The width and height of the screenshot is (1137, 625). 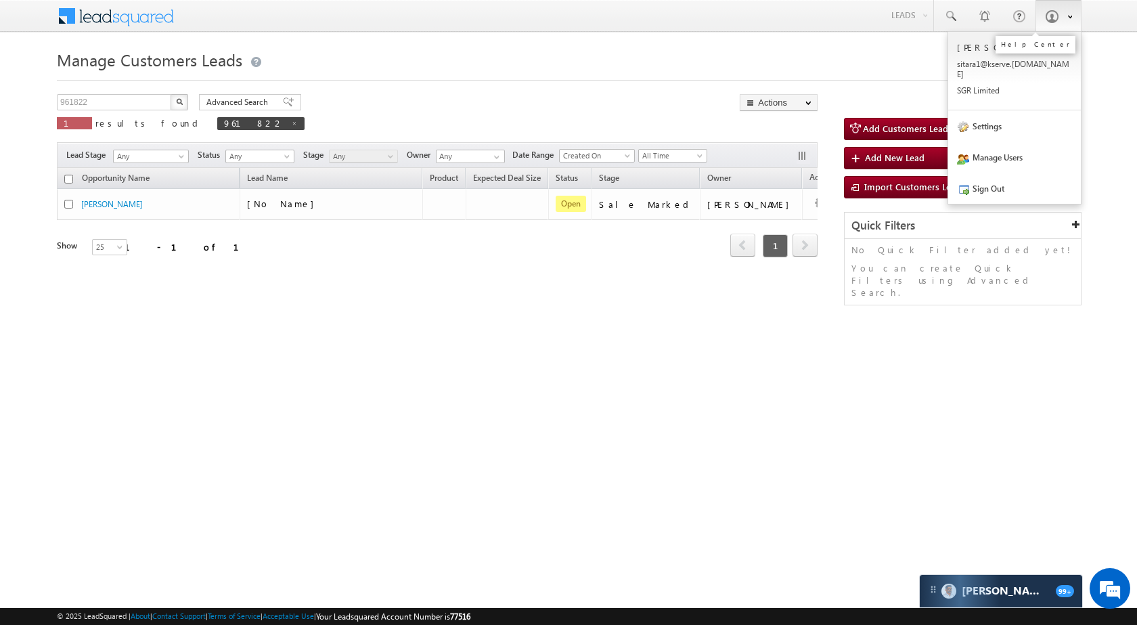 What do you see at coordinates (254, 123) in the screenshot?
I see `span: 961822` at bounding box center [254, 123].